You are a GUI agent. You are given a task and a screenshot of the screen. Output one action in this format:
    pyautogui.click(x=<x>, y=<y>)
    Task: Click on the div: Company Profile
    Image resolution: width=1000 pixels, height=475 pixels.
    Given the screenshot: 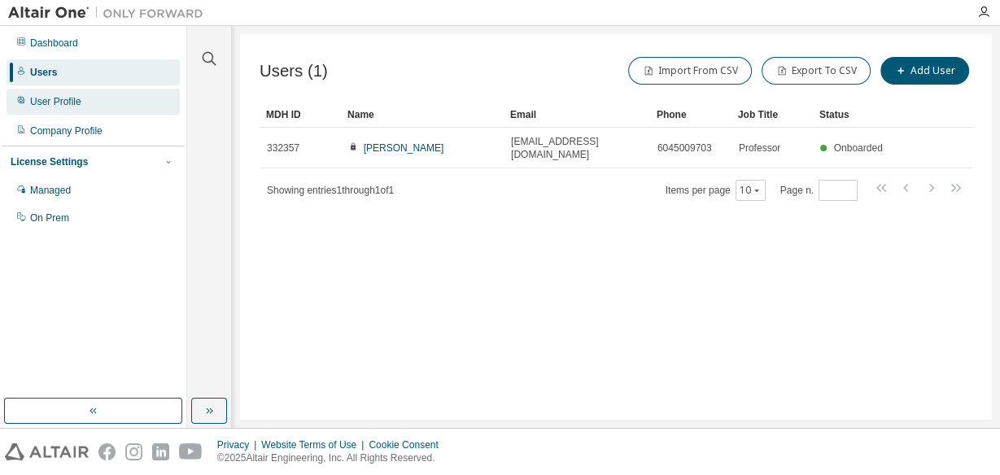 What is the action you would take?
    pyautogui.click(x=66, y=131)
    